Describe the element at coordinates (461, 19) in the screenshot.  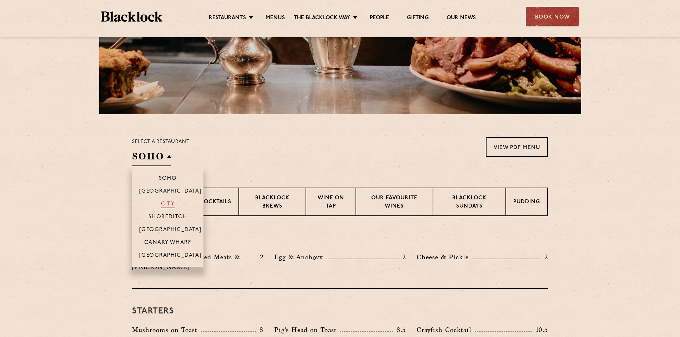
I see `a: Our News` at that location.